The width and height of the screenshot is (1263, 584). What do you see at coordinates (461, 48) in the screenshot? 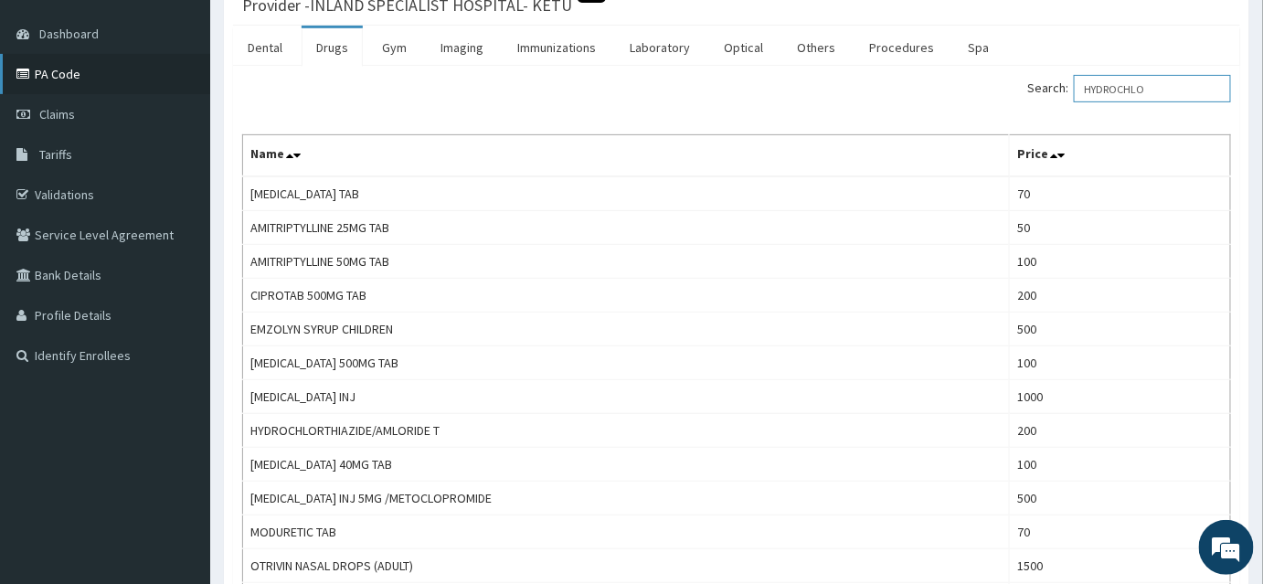
I see `a: Imaging` at bounding box center [461, 48].